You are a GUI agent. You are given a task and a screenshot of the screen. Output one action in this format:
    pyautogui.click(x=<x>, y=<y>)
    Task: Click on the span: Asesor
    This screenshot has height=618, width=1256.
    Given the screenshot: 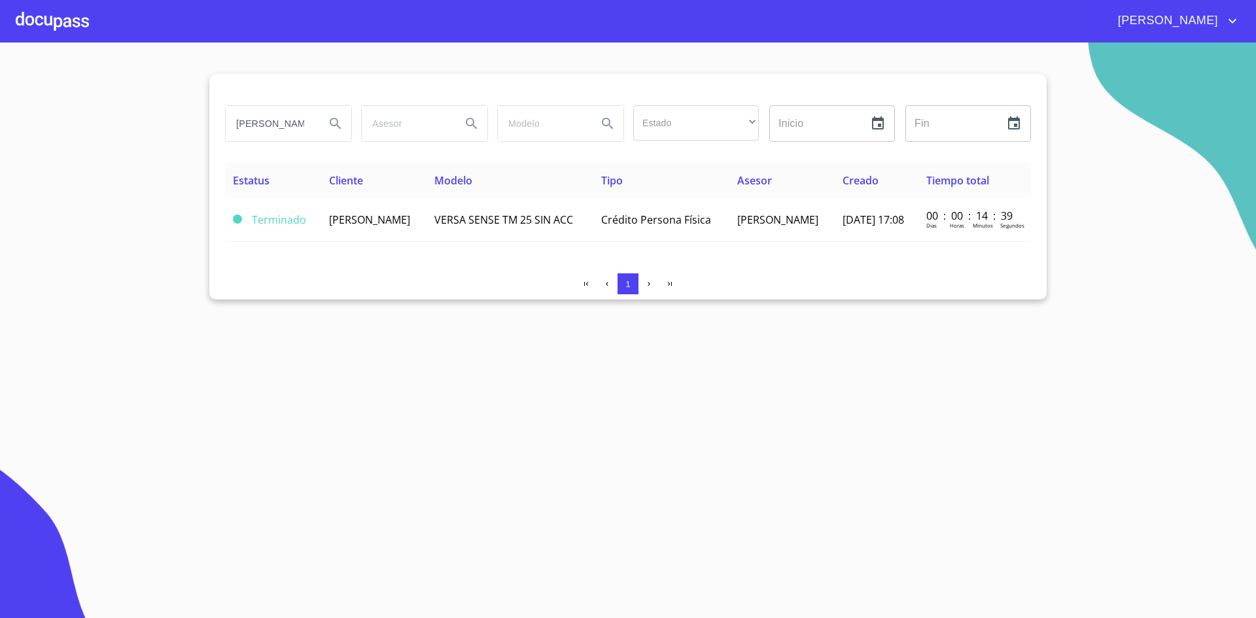 What is the action you would take?
    pyautogui.click(x=754, y=181)
    